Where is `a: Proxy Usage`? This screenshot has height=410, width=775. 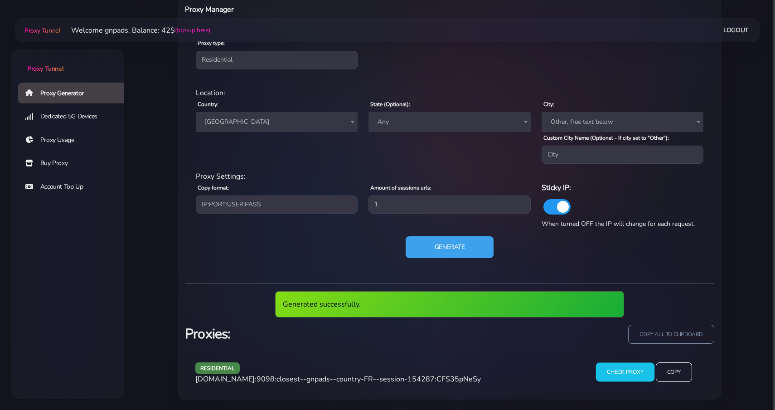
a: Proxy Usage is located at coordinates (75, 140).